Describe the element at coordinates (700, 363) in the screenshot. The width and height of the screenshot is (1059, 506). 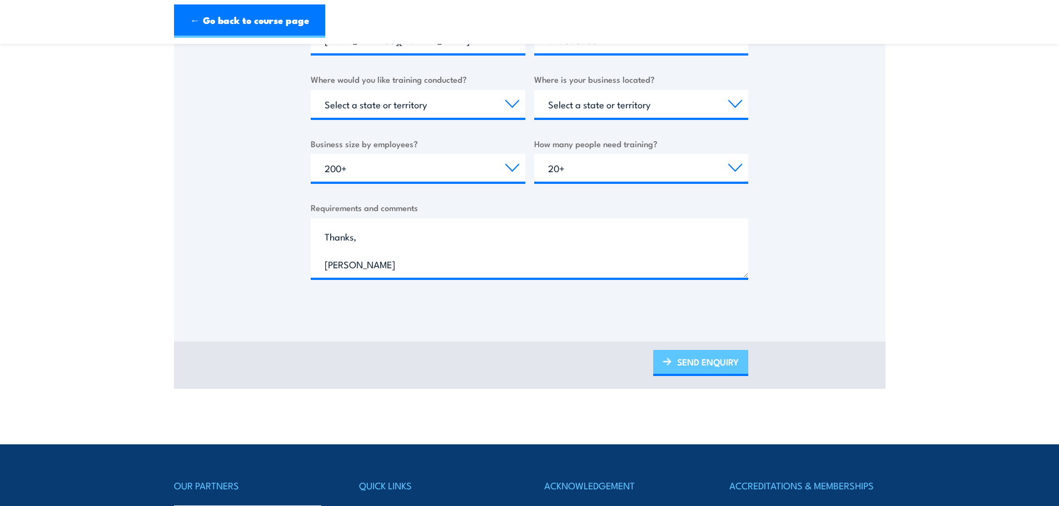
I see `a: SEND ENQUIRY` at that location.